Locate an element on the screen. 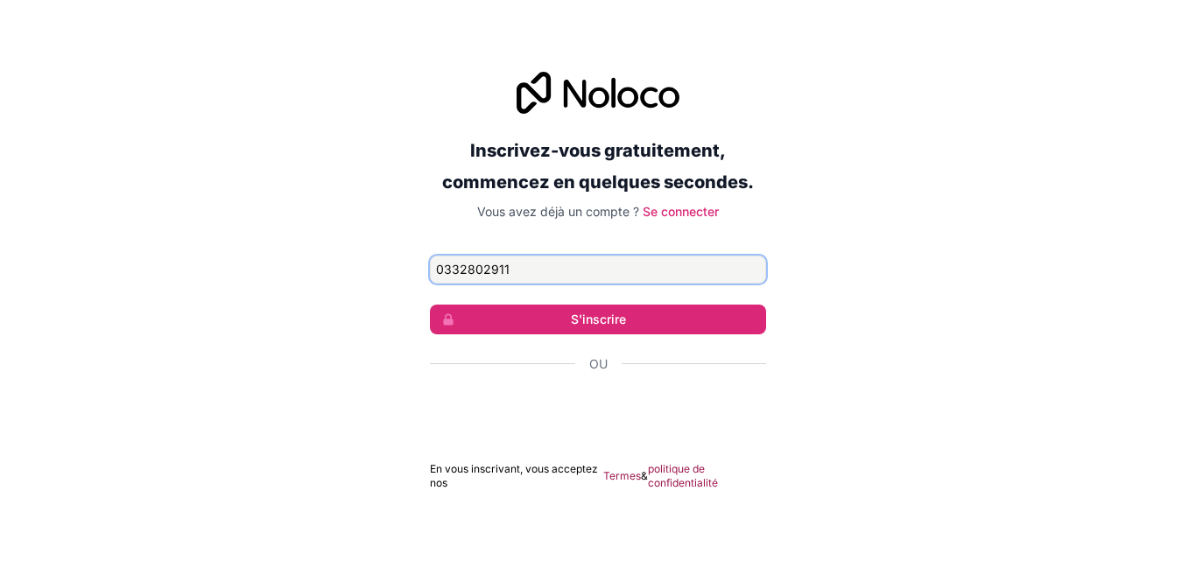  font: Vous avez déjà un compte ? is located at coordinates (558, 211).